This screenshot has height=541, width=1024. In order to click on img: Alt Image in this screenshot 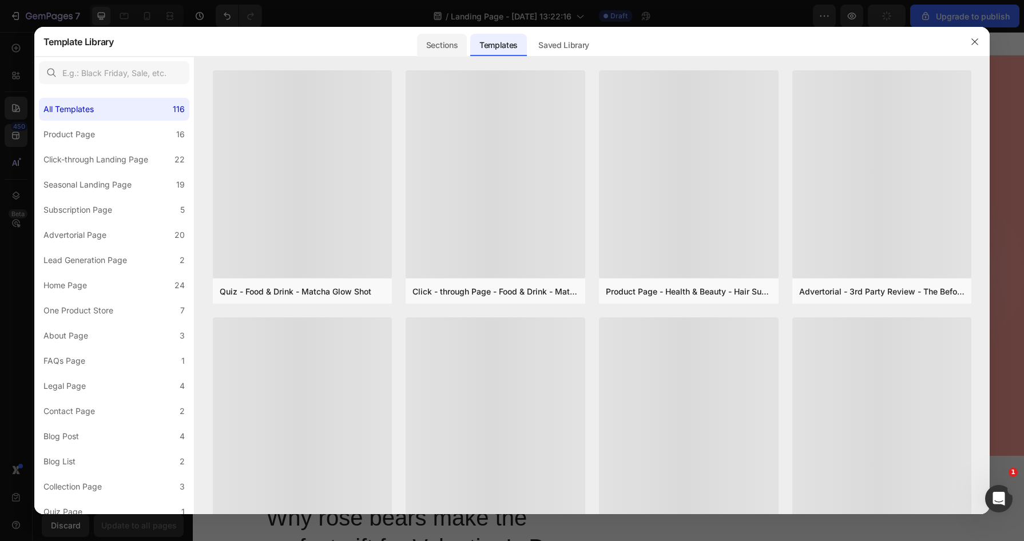, I will do `click(610, 224)`.